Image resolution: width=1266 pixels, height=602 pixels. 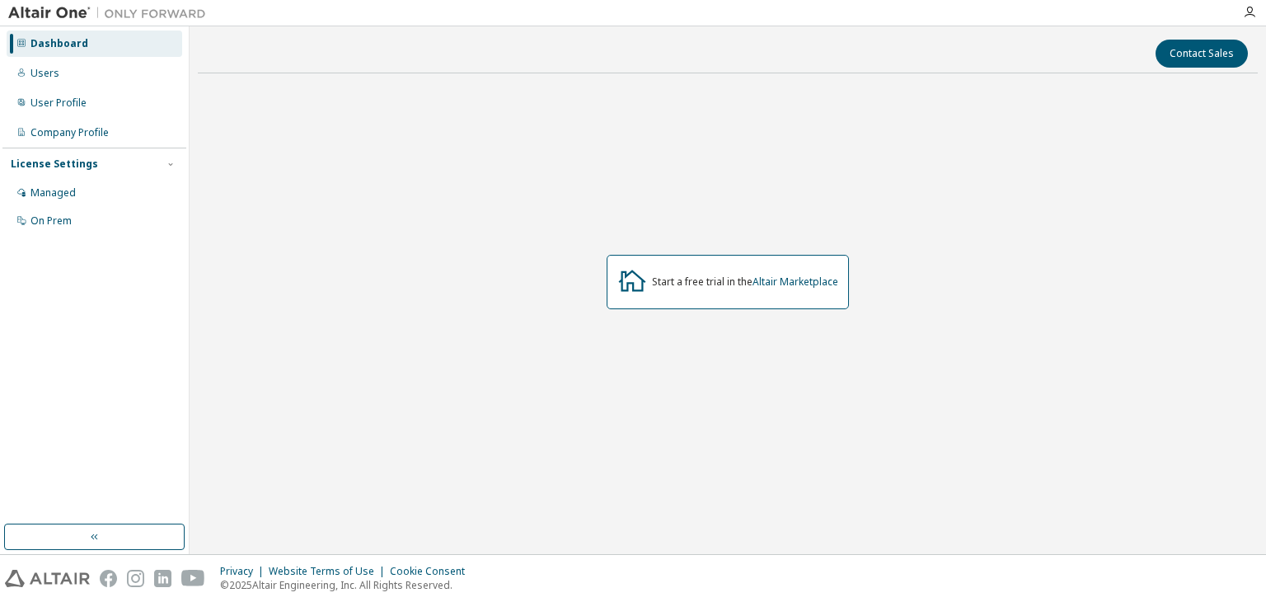 What do you see at coordinates (45, 73) in the screenshot?
I see `div: Users` at bounding box center [45, 73].